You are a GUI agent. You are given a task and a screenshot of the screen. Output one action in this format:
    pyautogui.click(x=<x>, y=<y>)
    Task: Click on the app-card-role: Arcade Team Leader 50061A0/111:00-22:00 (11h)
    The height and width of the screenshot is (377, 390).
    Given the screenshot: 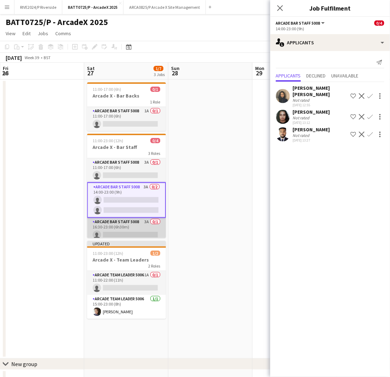 What is the action you would take?
    pyautogui.click(x=126, y=283)
    